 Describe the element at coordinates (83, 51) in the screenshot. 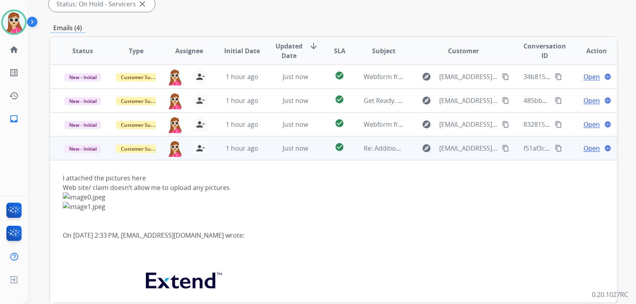

I see `span: Status` at that location.